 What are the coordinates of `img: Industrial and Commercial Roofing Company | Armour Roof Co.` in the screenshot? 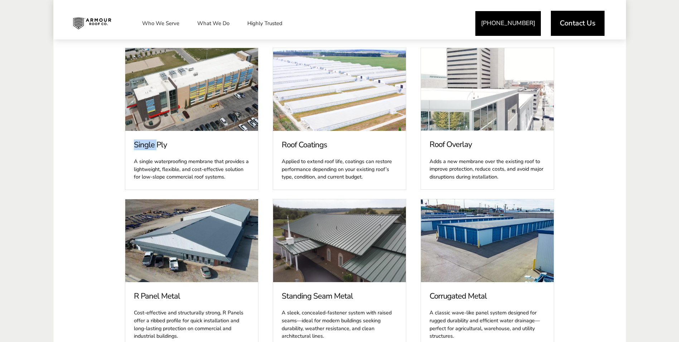 It's located at (92, 23).